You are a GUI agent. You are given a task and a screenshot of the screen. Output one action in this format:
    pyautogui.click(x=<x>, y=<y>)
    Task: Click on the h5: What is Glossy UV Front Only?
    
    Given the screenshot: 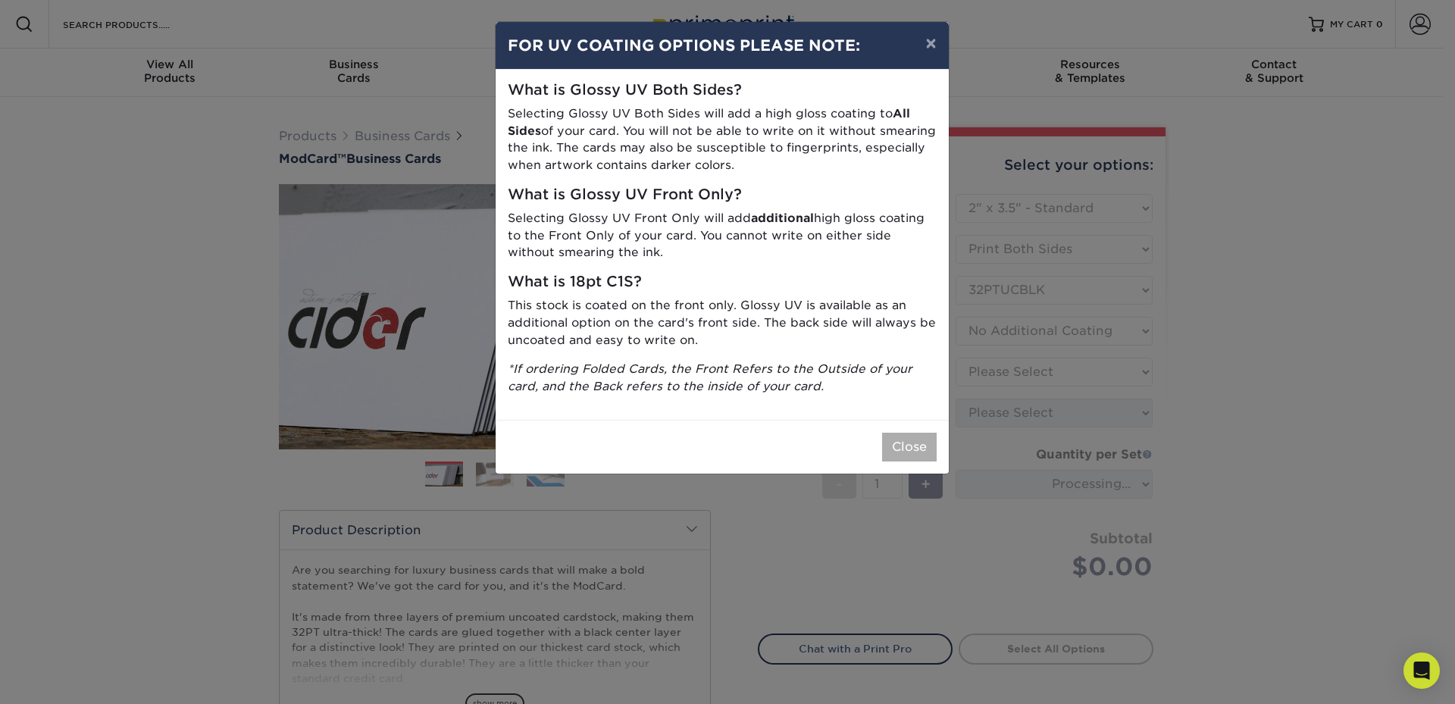 What is the action you would take?
    pyautogui.click(x=722, y=195)
    